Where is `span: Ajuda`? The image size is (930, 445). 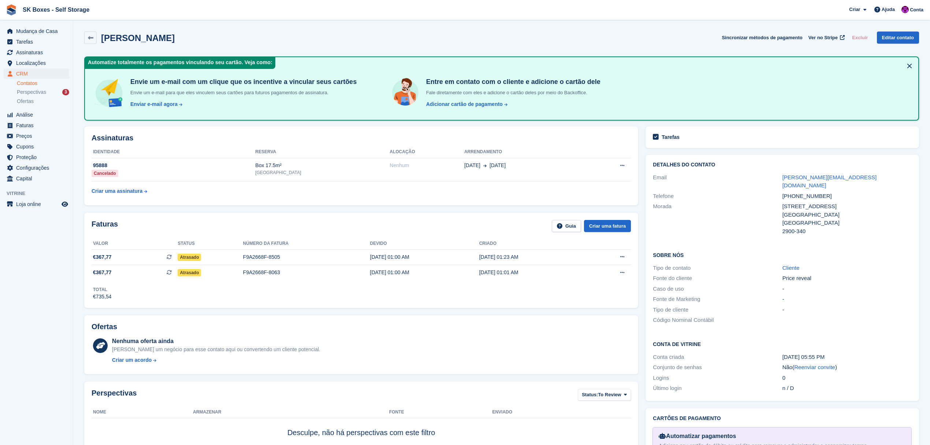
span: Ajuda is located at coordinates (889, 10).